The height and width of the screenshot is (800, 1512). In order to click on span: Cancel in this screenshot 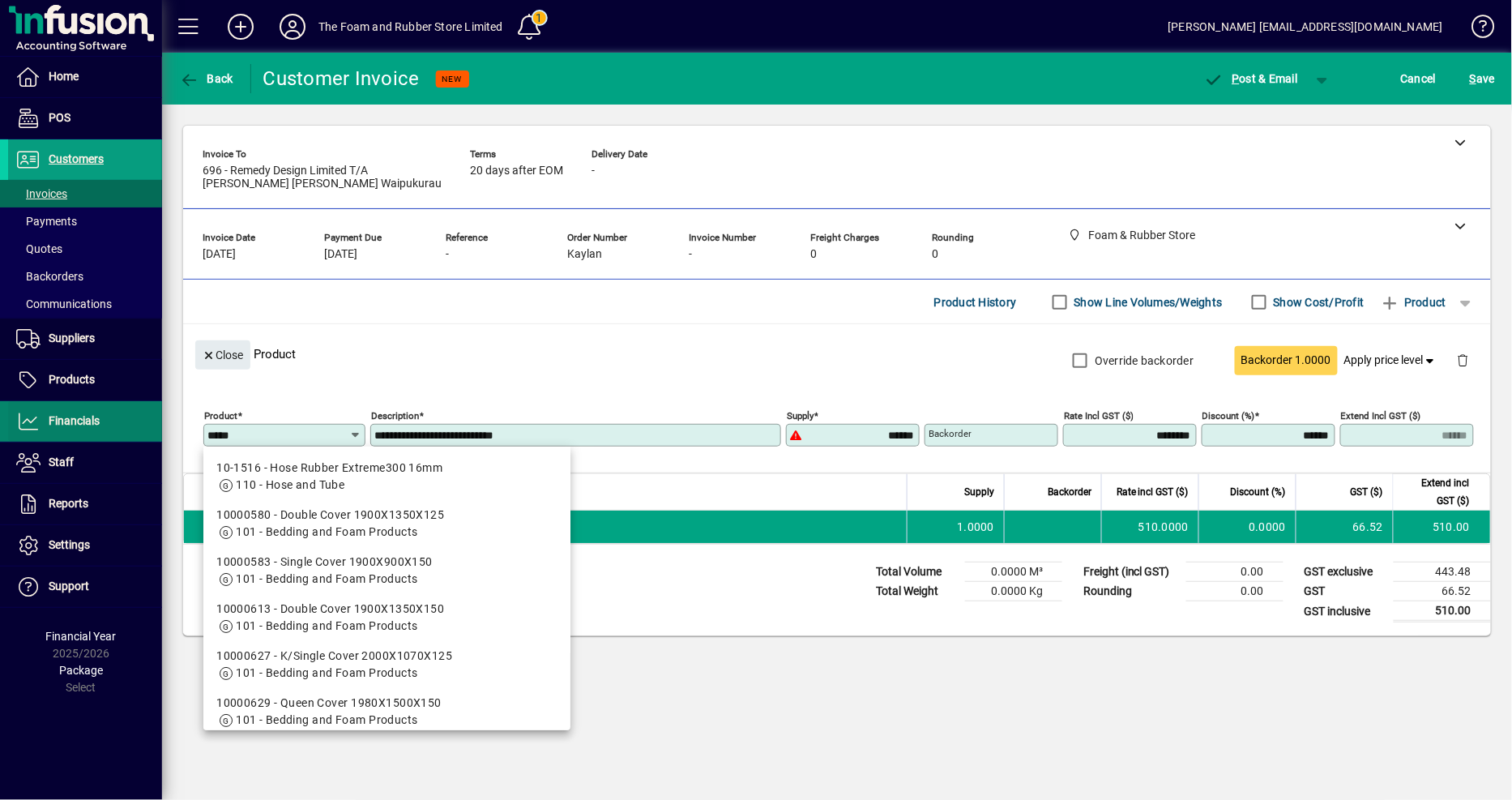, I will do `click(1419, 78)`.